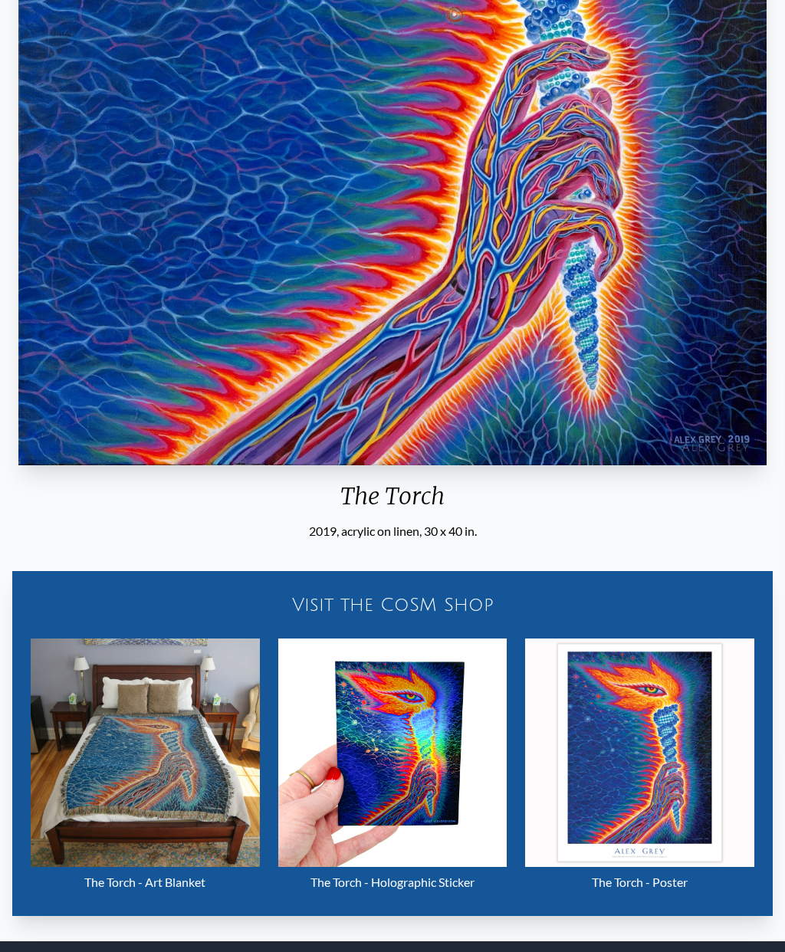 The height and width of the screenshot is (952, 785). I want to click on div: 2019, acrylic on linen, 30 x 40 in., so click(393, 531).